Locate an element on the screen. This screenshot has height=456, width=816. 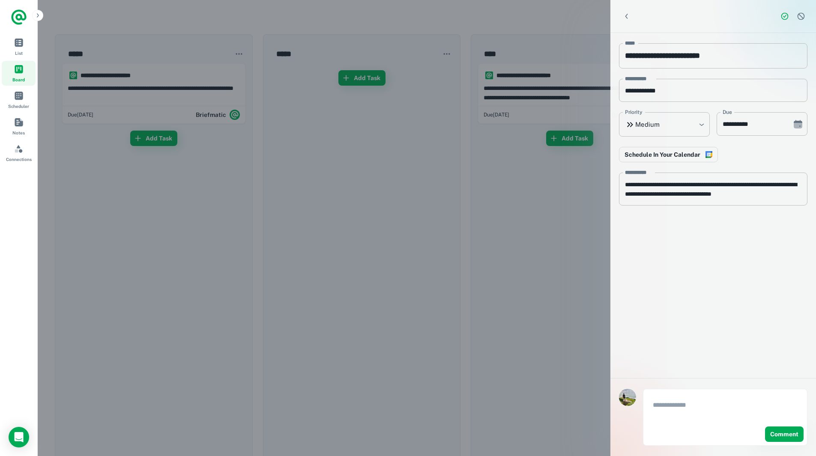
span: Notes is located at coordinates (18, 133).